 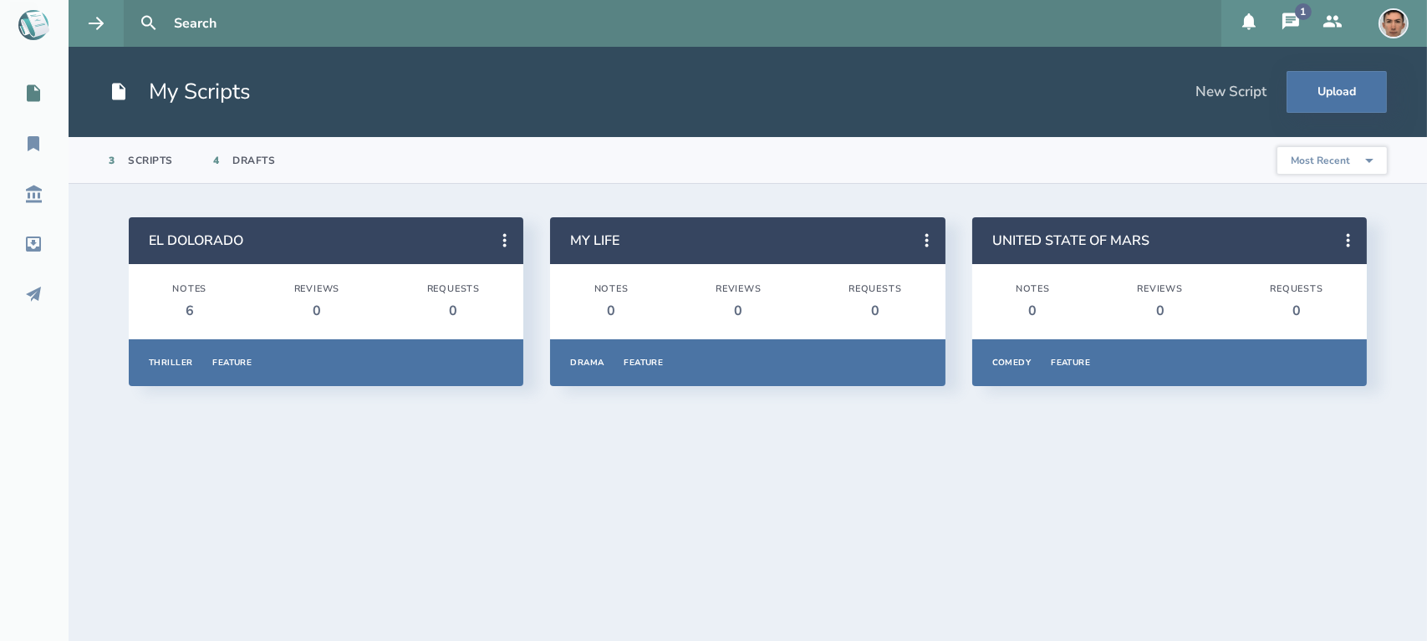 I want to click on div: 1, so click(x=1304, y=12).